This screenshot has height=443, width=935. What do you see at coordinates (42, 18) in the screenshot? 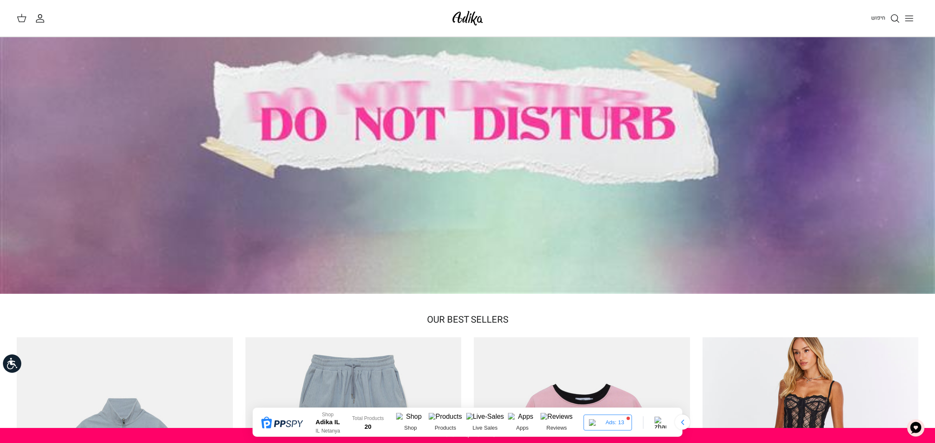
I see `a: החשבון שלי` at bounding box center [42, 18].